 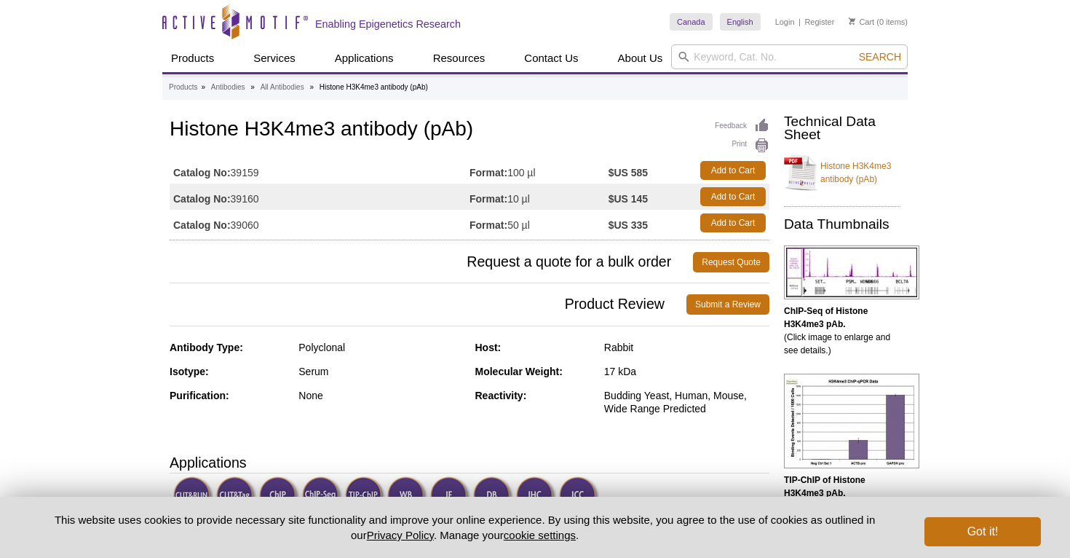 What do you see at coordinates (880, 57) in the screenshot?
I see `span: Search` at bounding box center [880, 57].